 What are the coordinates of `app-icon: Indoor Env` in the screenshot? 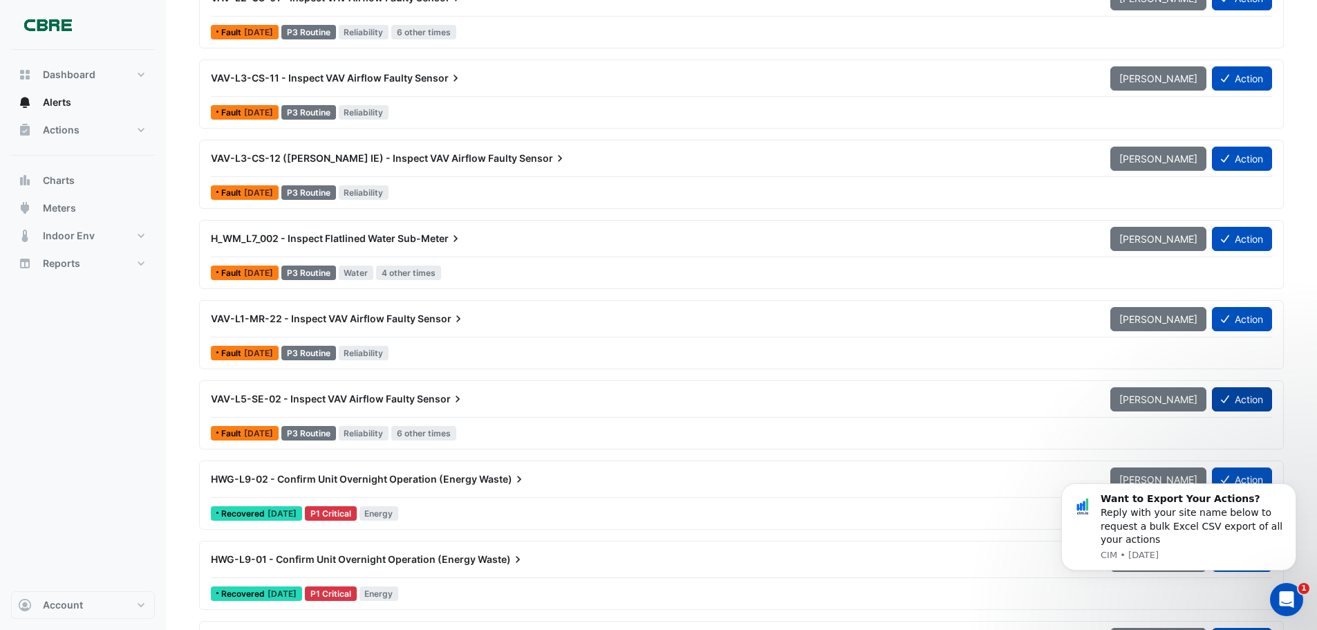 It's located at (25, 236).